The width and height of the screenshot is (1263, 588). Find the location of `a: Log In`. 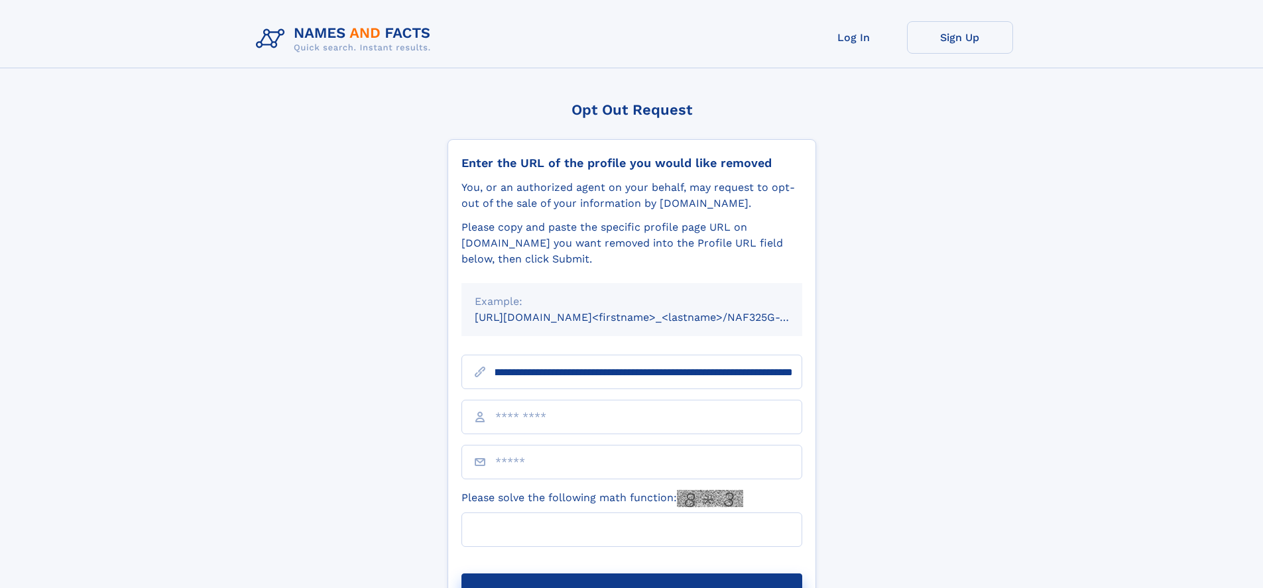

a: Log In is located at coordinates (854, 37).